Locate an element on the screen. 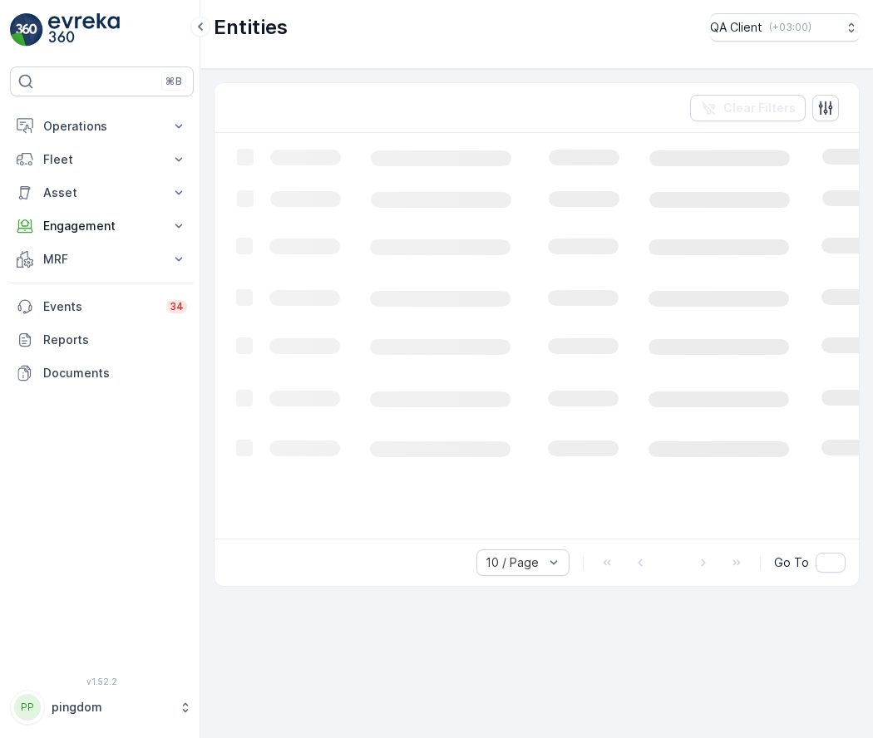 Image resolution: width=873 pixels, height=738 pixels. button: PPpingdom is located at coordinates (101, 707).